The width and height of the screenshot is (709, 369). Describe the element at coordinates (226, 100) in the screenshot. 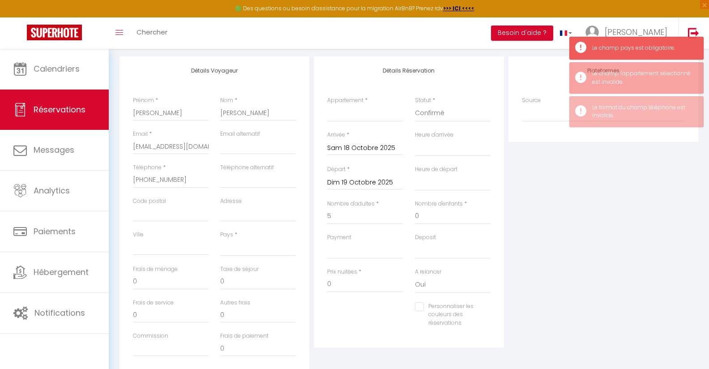

I see `label: Nom` at that location.